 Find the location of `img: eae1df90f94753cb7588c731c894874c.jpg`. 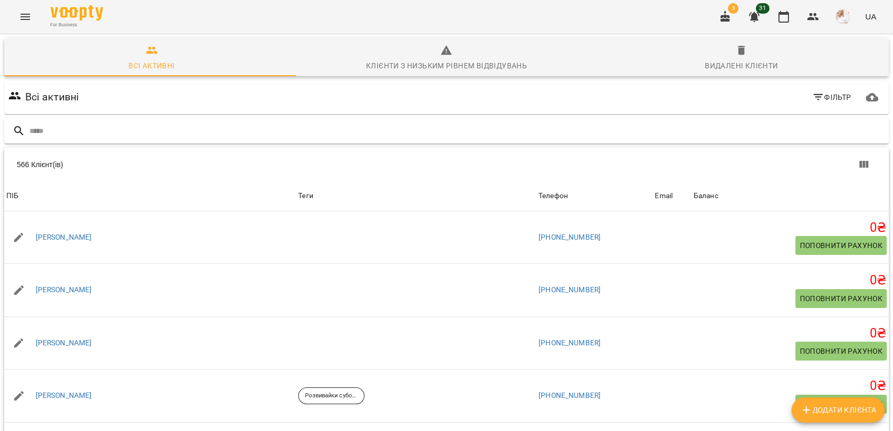

img: eae1df90f94753cb7588c731c894874c.jpg is located at coordinates (843, 17).